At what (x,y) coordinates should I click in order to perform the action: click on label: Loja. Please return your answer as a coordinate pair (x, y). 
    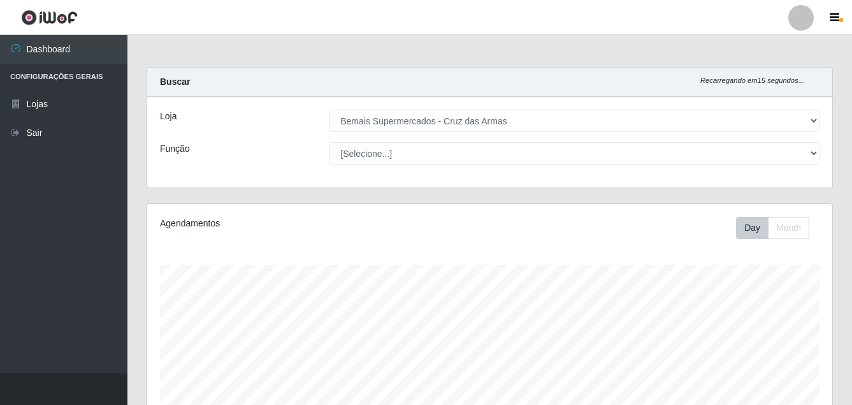
    Looking at the image, I should click on (168, 116).